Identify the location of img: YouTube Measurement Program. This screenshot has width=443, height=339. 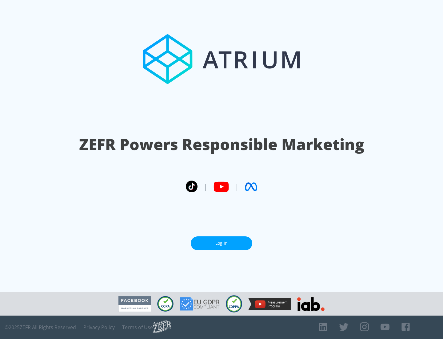
(270, 304).